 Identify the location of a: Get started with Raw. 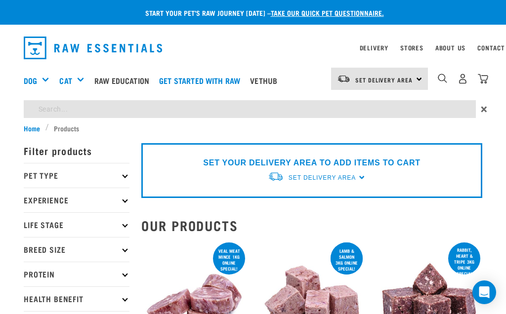
(202, 81).